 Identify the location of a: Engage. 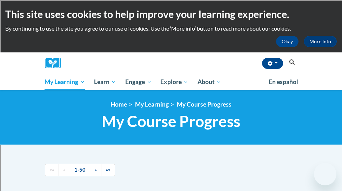
(138, 82).